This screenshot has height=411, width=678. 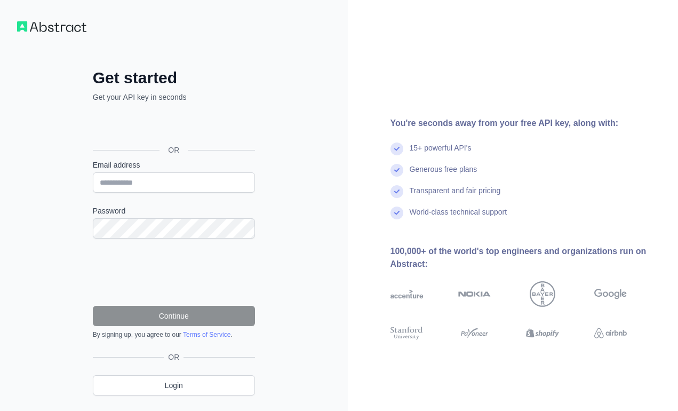 I want to click on div: Transparent and fair pricing, so click(x=455, y=196).